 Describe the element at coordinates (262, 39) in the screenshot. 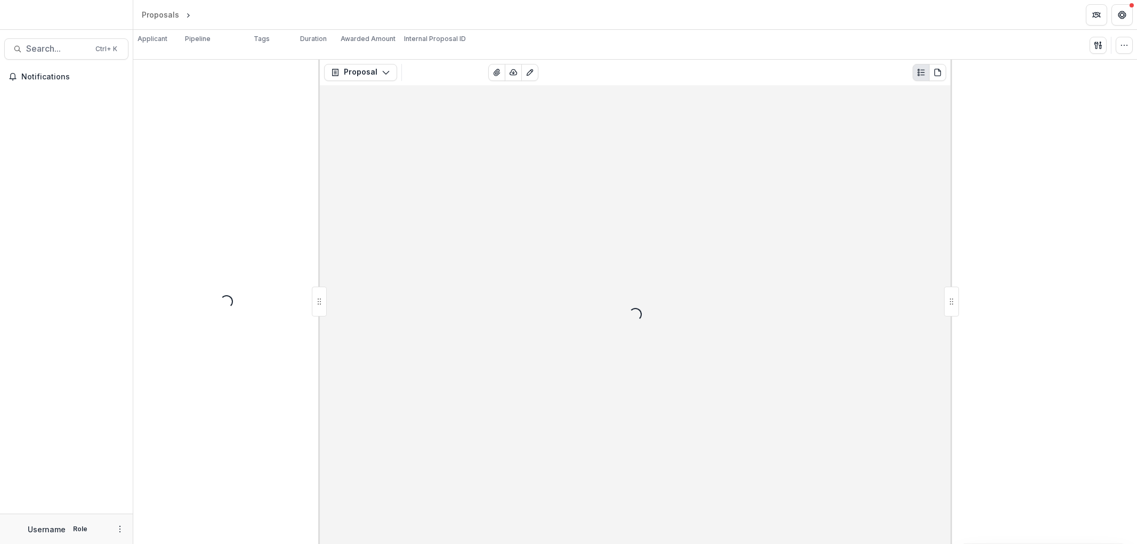

I see `p: Tags` at that location.